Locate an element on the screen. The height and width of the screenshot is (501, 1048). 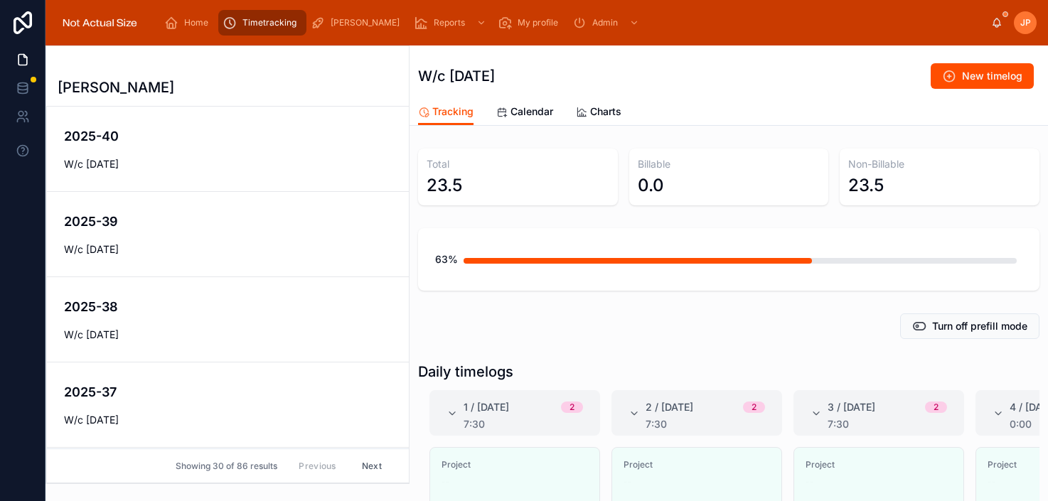
span: New timelog is located at coordinates (992, 76).